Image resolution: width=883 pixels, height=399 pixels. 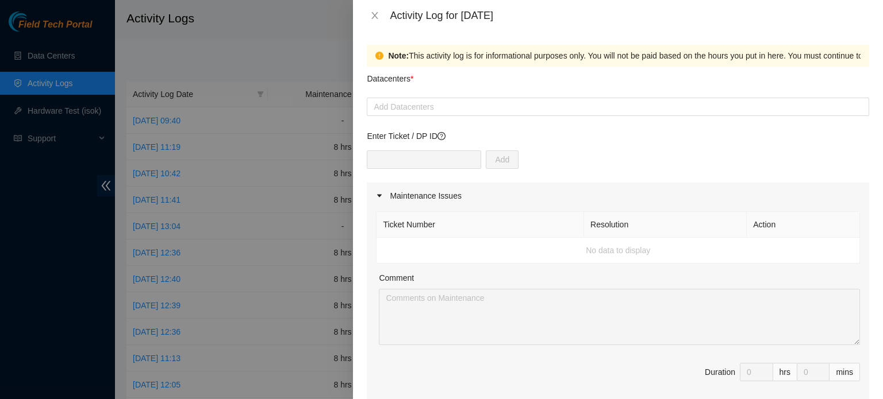 I want to click on th: Ticket Number, so click(x=480, y=225).